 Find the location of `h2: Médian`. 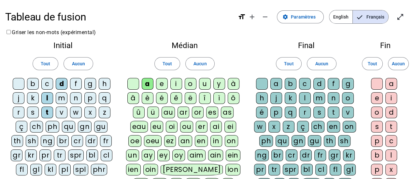

h2: Médian is located at coordinates (184, 46).